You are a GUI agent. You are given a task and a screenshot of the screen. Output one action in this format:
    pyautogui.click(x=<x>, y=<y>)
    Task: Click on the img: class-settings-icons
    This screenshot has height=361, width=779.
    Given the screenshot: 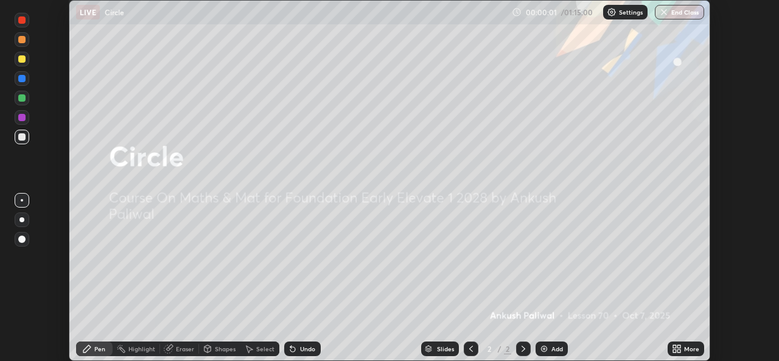 What is the action you would take?
    pyautogui.click(x=612, y=12)
    